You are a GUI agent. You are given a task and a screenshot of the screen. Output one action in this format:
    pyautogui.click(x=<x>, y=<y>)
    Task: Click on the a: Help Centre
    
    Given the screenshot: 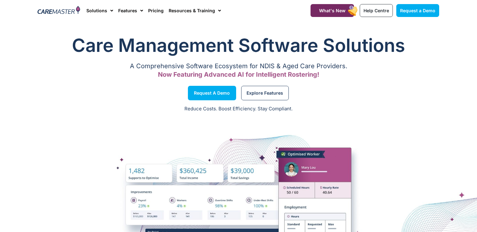 What is the action you would take?
    pyautogui.click(x=376, y=10)
    